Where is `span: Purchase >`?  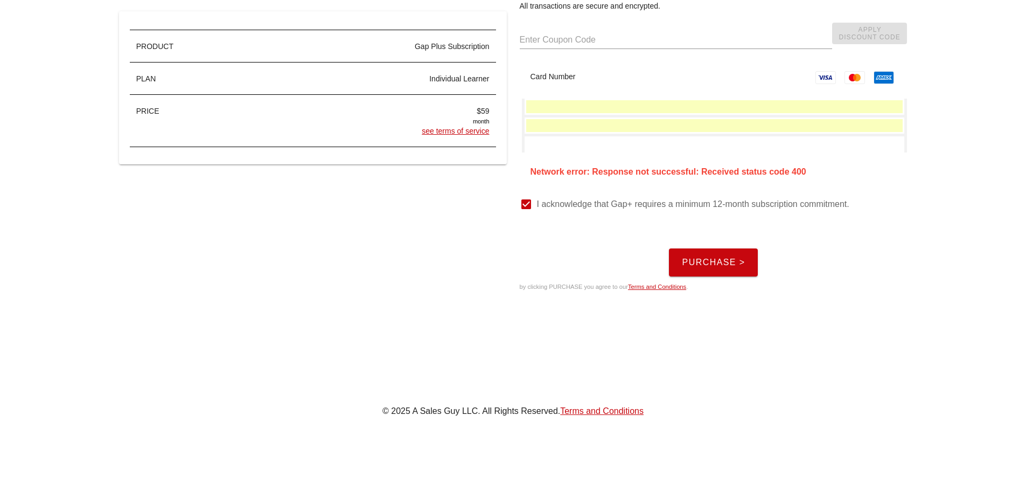 span: Purchase > is located at coordinates (713, 262).